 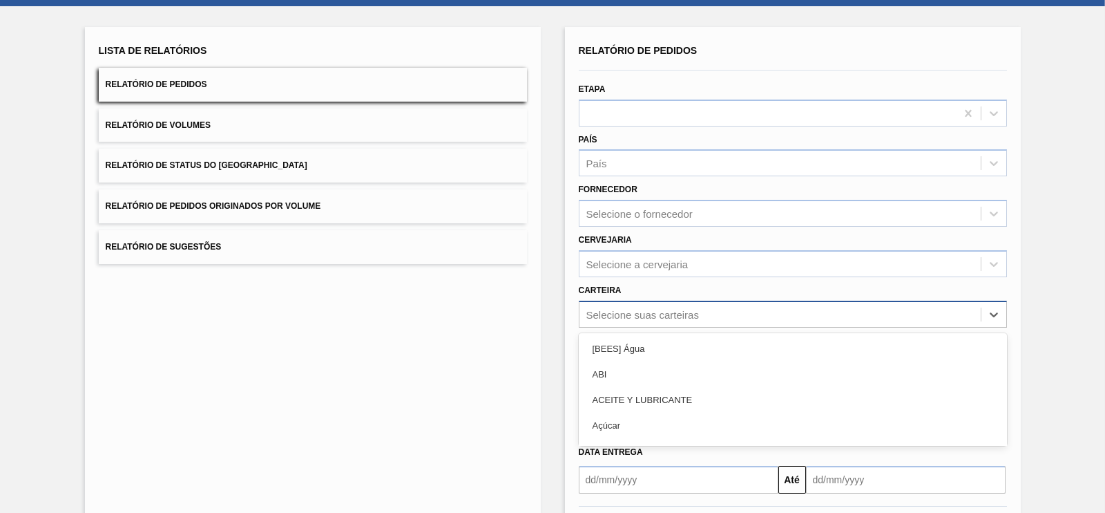 I want to click on label: Etapa, so click(x=592, y=89).